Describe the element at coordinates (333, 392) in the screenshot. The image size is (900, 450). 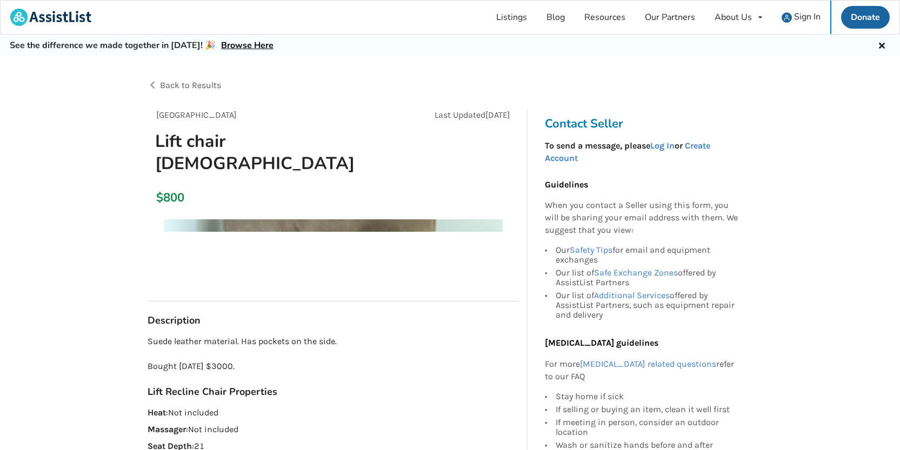
I see `h3: Lift Recline Chair Properties` at that location.